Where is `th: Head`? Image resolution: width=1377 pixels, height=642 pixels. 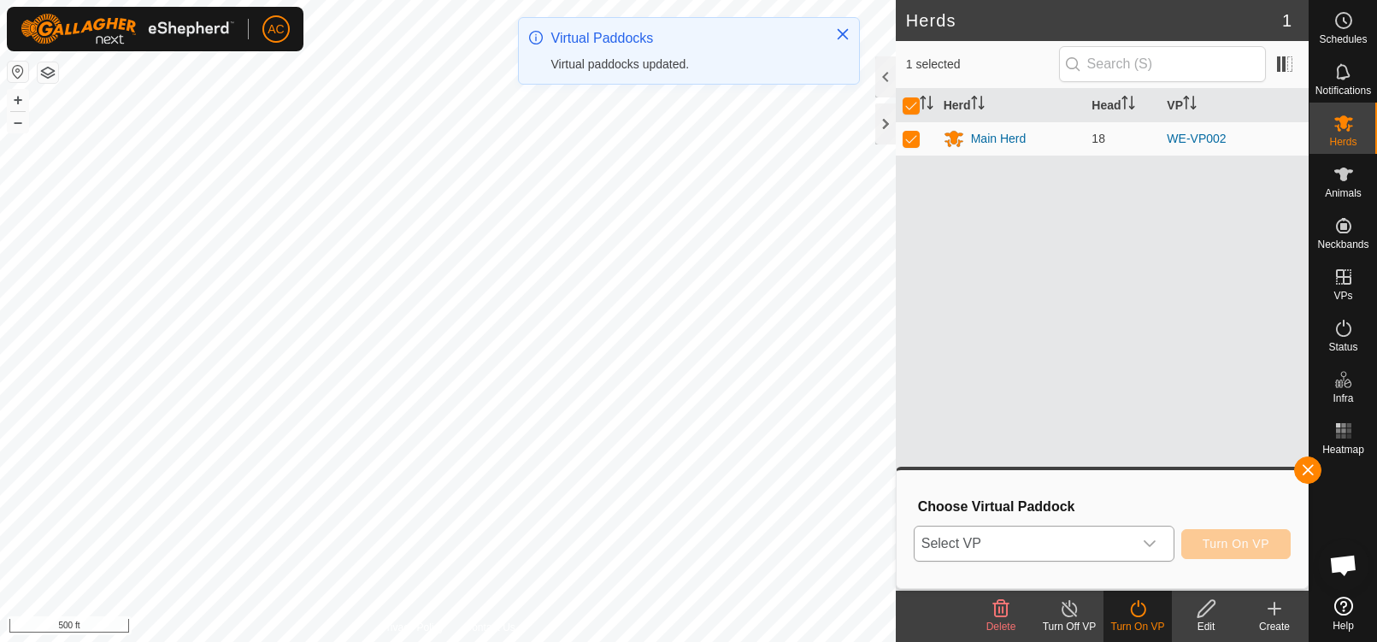
th: Head is located at coordinates (1122, 105).